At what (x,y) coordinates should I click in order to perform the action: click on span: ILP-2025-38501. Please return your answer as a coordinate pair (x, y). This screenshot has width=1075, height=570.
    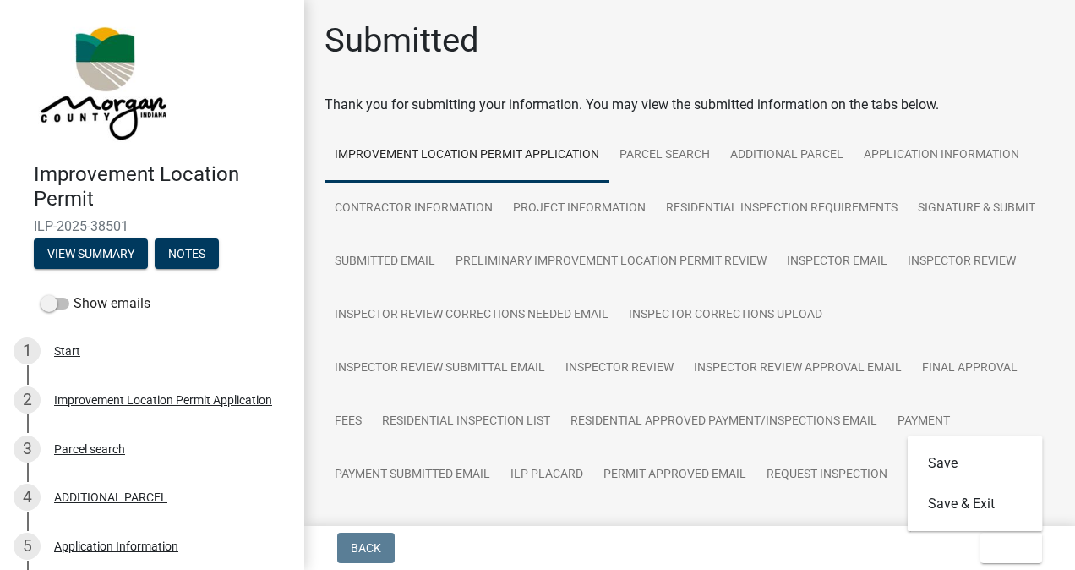
    Looking at the image, I should click on (152, 226).